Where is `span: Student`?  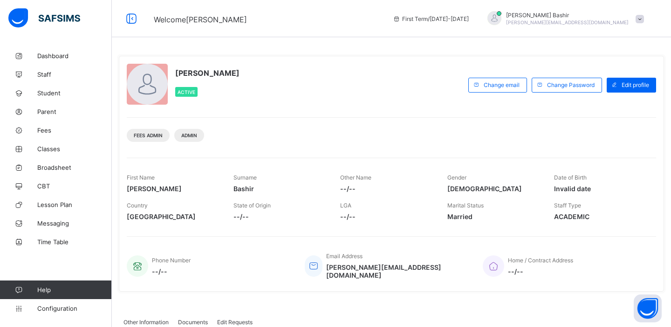 span: Student is located at coordinates (75, 93).